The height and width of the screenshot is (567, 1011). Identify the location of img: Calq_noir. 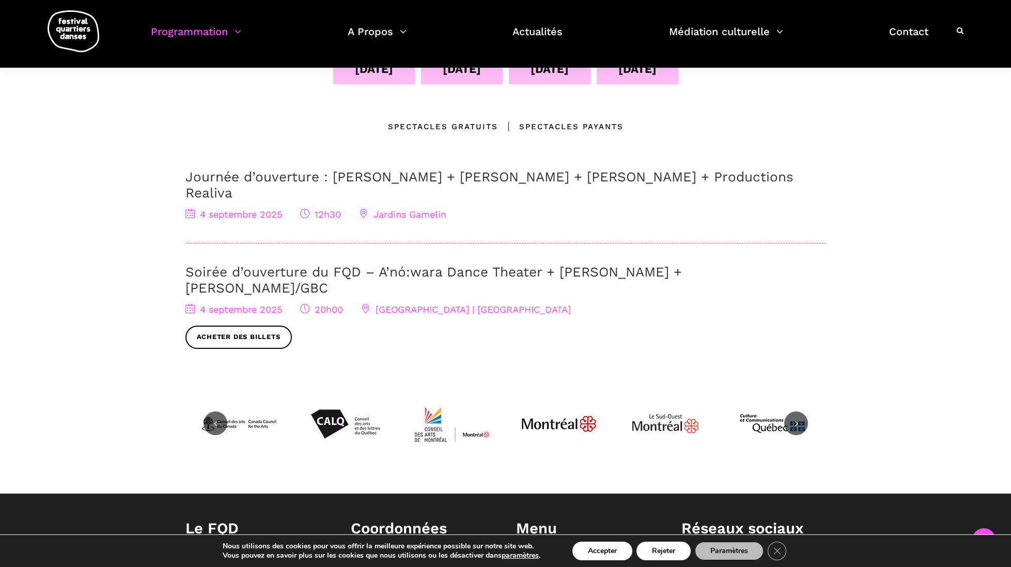
(345, 424).